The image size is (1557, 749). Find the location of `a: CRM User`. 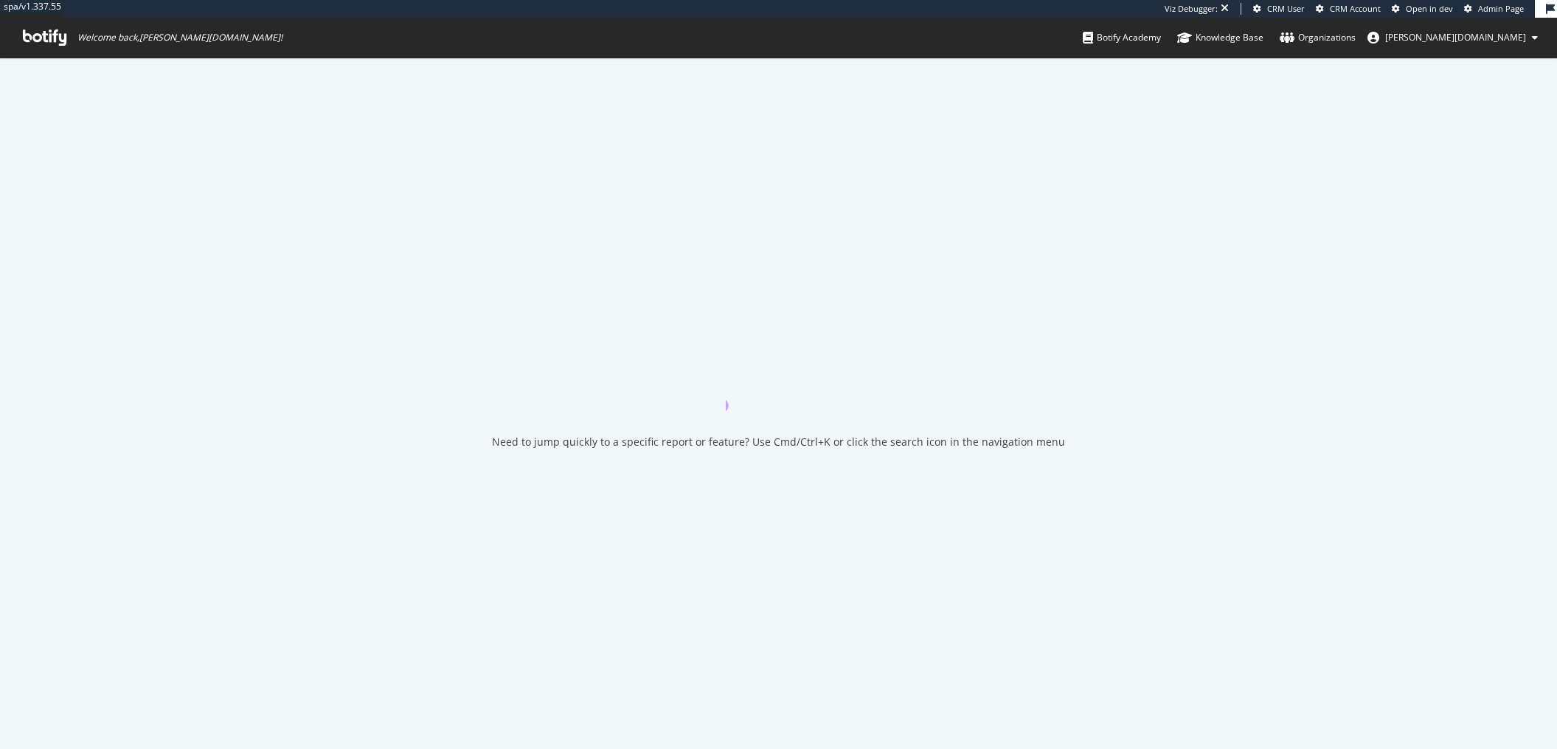

a: CRM User is located at coordinates (1279, 9).